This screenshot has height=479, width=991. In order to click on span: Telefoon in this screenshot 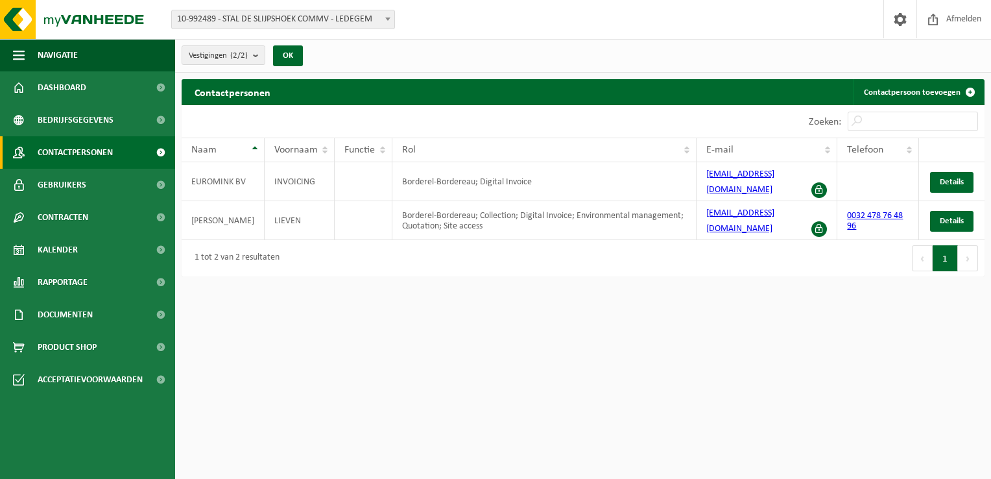, I will do `click(865, 150)`.